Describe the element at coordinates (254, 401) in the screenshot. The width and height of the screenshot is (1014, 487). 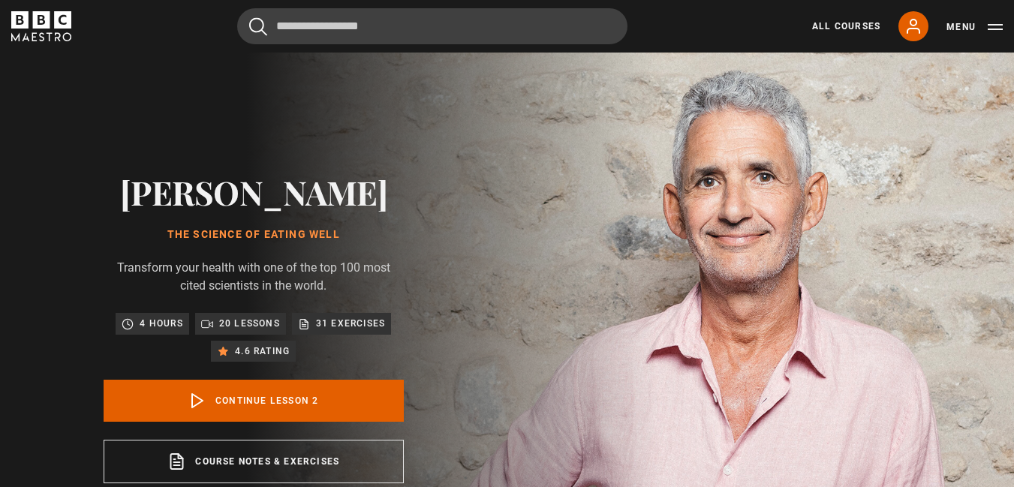
I see `a: Continue lesson 2` at that location.